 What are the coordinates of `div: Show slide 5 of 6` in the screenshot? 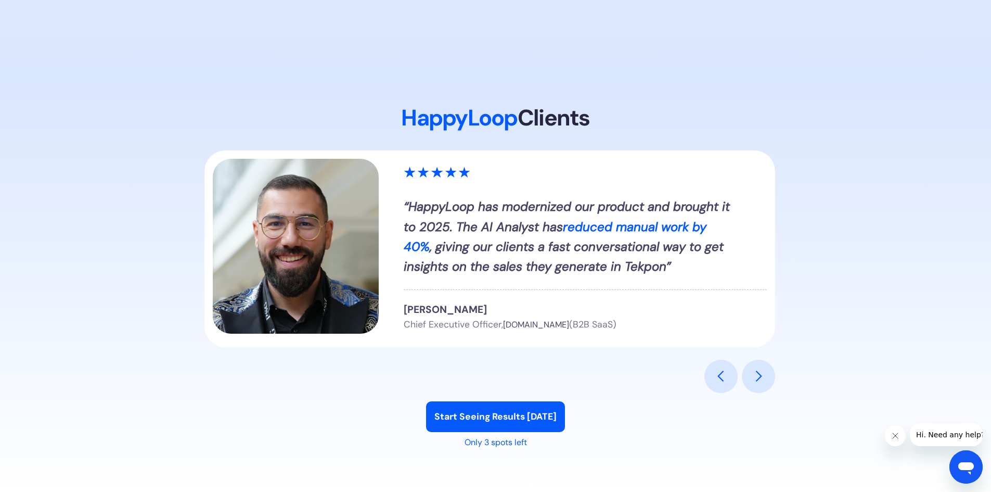 It's located at (256, 376).